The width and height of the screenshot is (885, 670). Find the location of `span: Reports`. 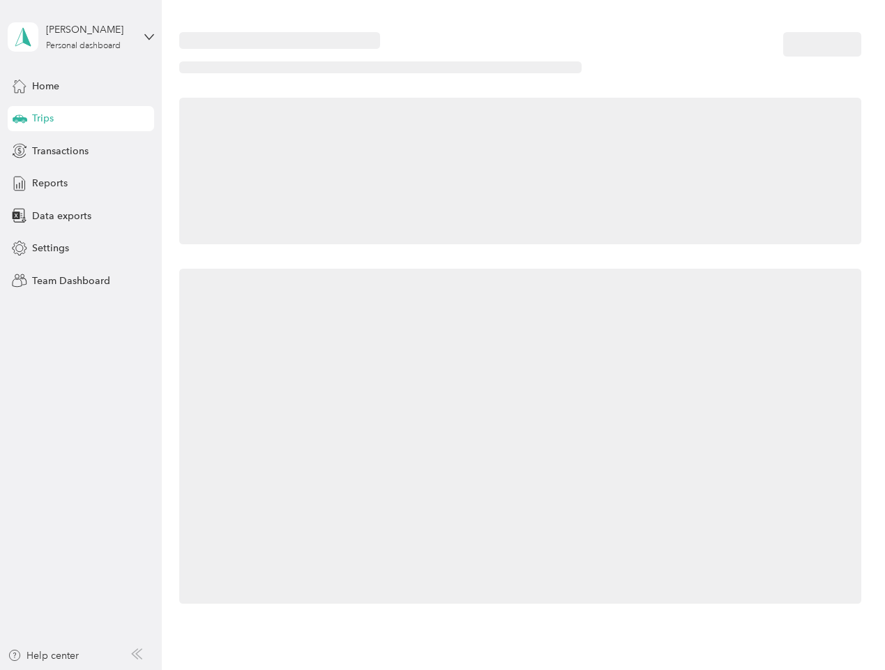

span: Reports is located at coordinates (50, 183).